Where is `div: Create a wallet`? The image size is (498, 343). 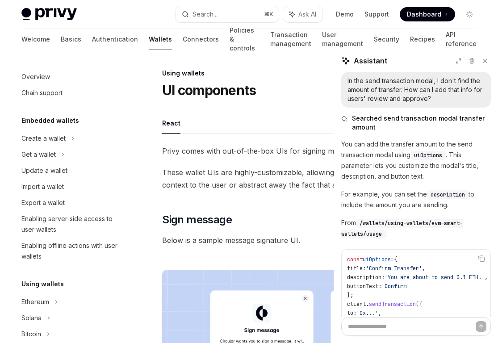
div: Create a wallet is located at coordinates (43, 138).